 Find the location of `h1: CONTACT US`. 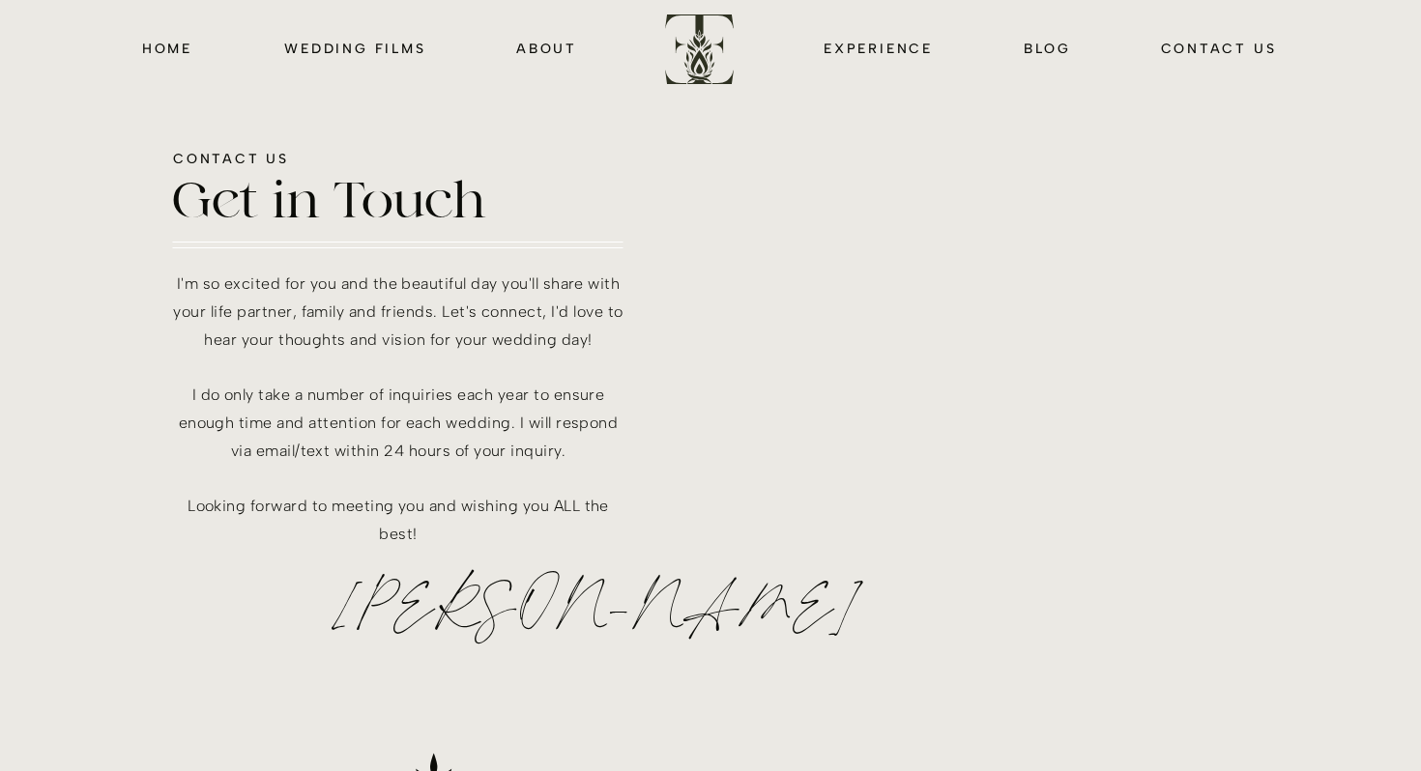

h1: CONTACT US is located at coordinates (375, 158).